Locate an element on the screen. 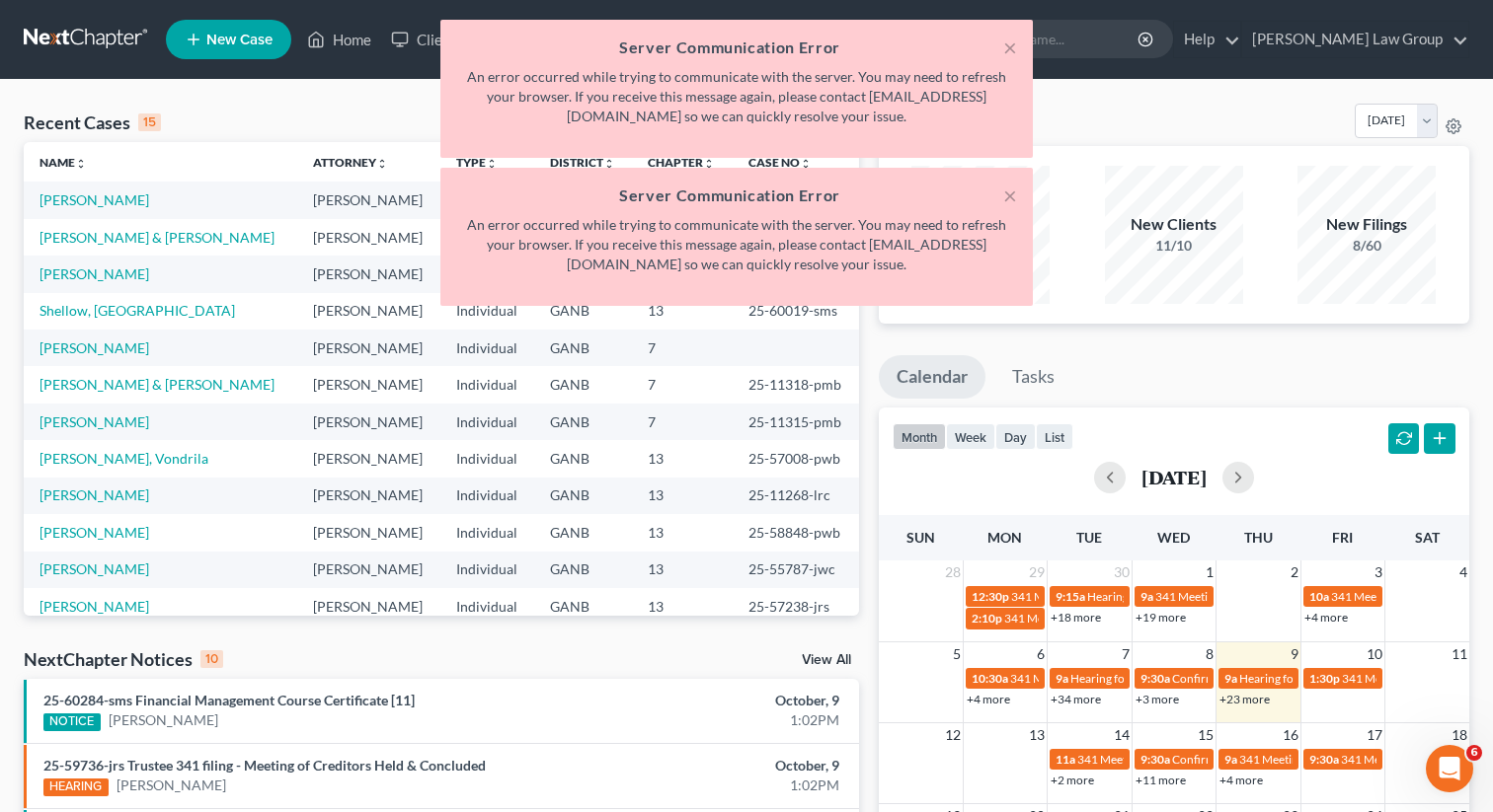 Image resolution: width=1493 pixels, height=812 pixels. span: 17 is located at coordinates (1374, 735).